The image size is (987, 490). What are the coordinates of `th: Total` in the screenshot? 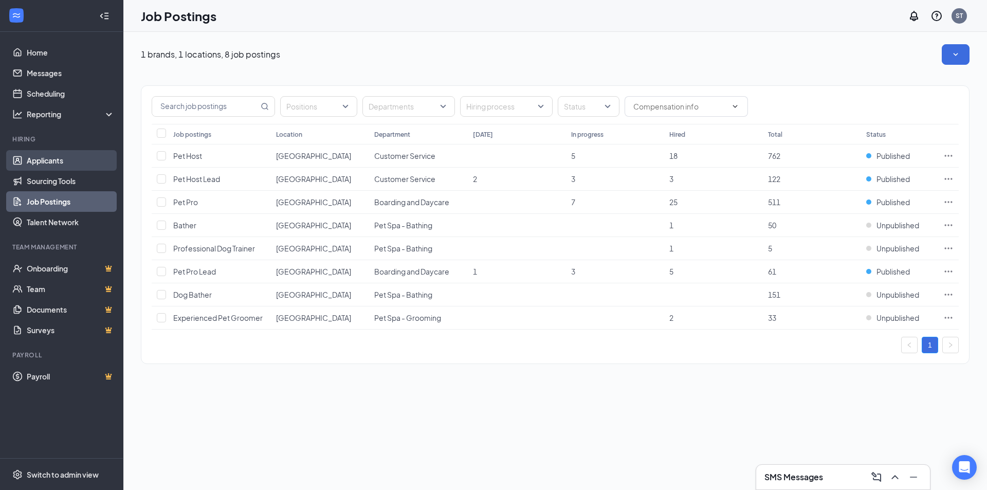 It's located at (812, 134).